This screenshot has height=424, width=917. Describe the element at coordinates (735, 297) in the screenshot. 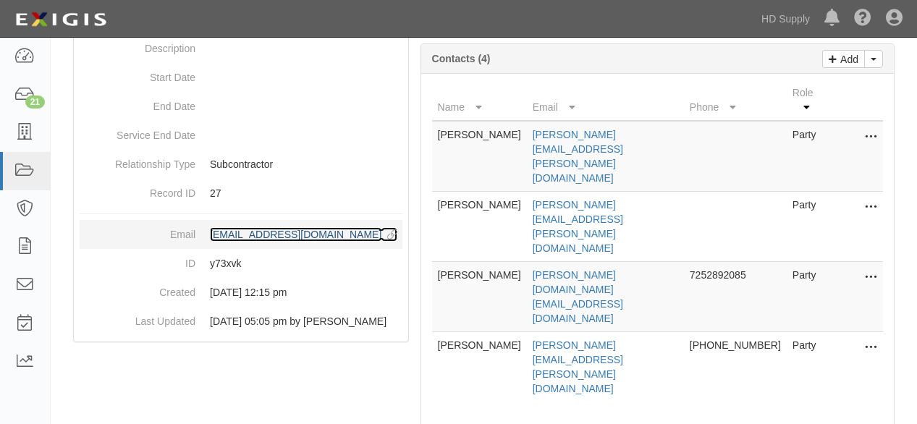

I see `td: 7252892085` at that location.